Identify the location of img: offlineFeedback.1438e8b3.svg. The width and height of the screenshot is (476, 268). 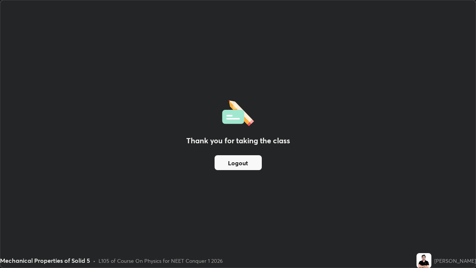
(238, 112).